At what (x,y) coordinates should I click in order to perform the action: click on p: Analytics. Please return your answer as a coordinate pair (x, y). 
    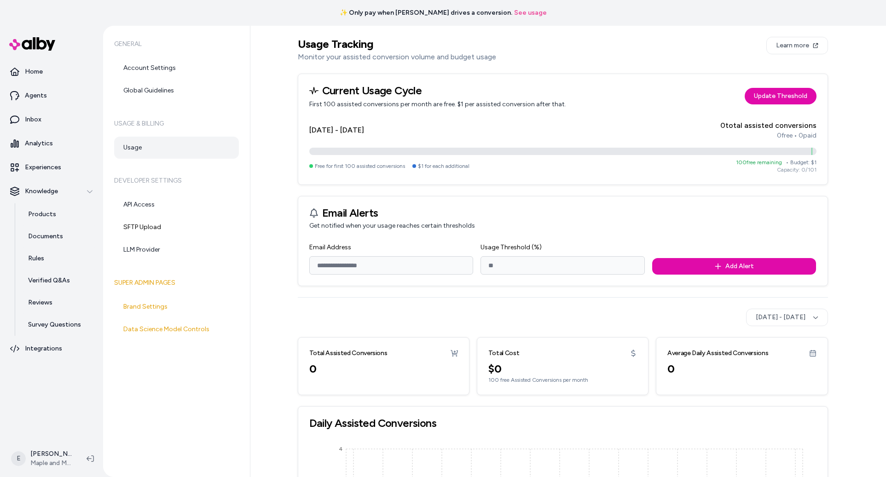
    Looking at the image, I should click on (39, 144).